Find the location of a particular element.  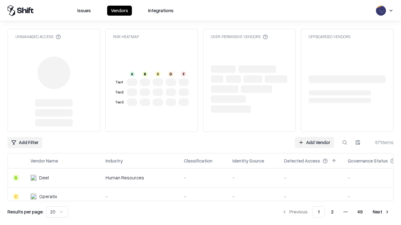

div: Human Resources is located at coordinates (140, 178).